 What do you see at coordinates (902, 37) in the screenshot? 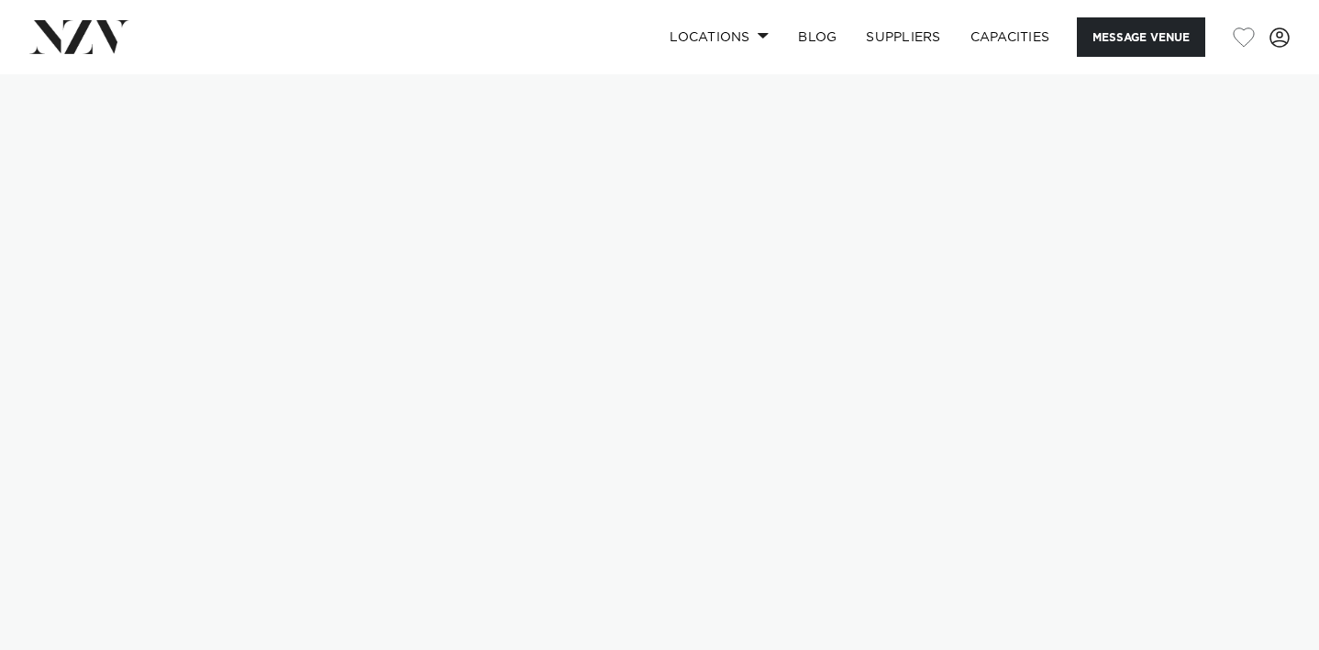
I see `a: SUPPLIERS` at bounding box center [902, 37].